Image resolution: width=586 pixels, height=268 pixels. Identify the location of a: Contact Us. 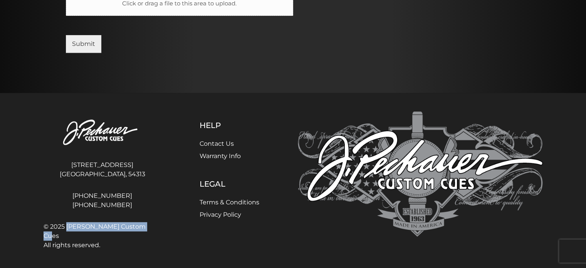
(216, 143).